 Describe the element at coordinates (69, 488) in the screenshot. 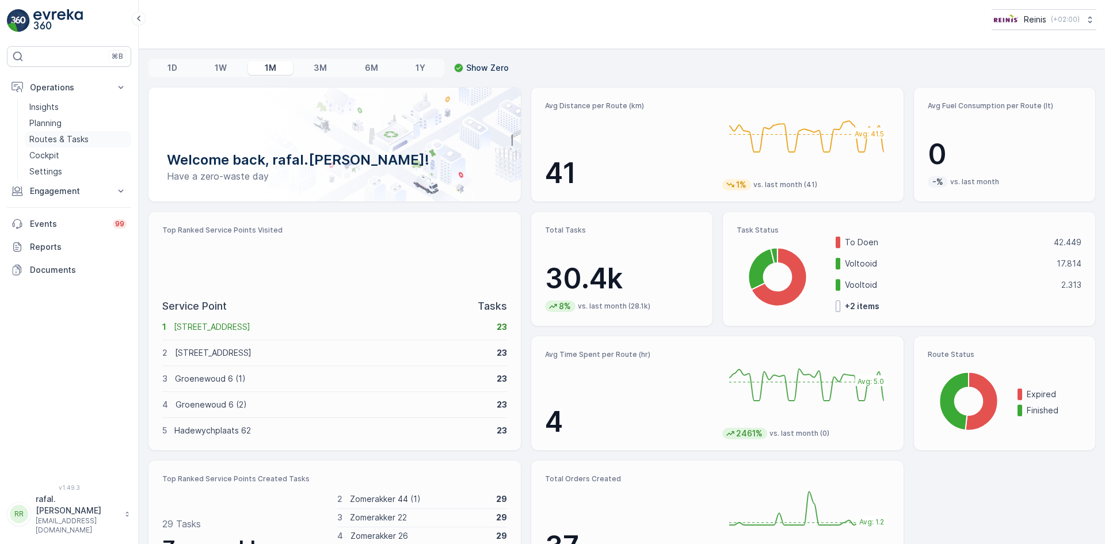

I see `span: v 1.49.3` at that location.